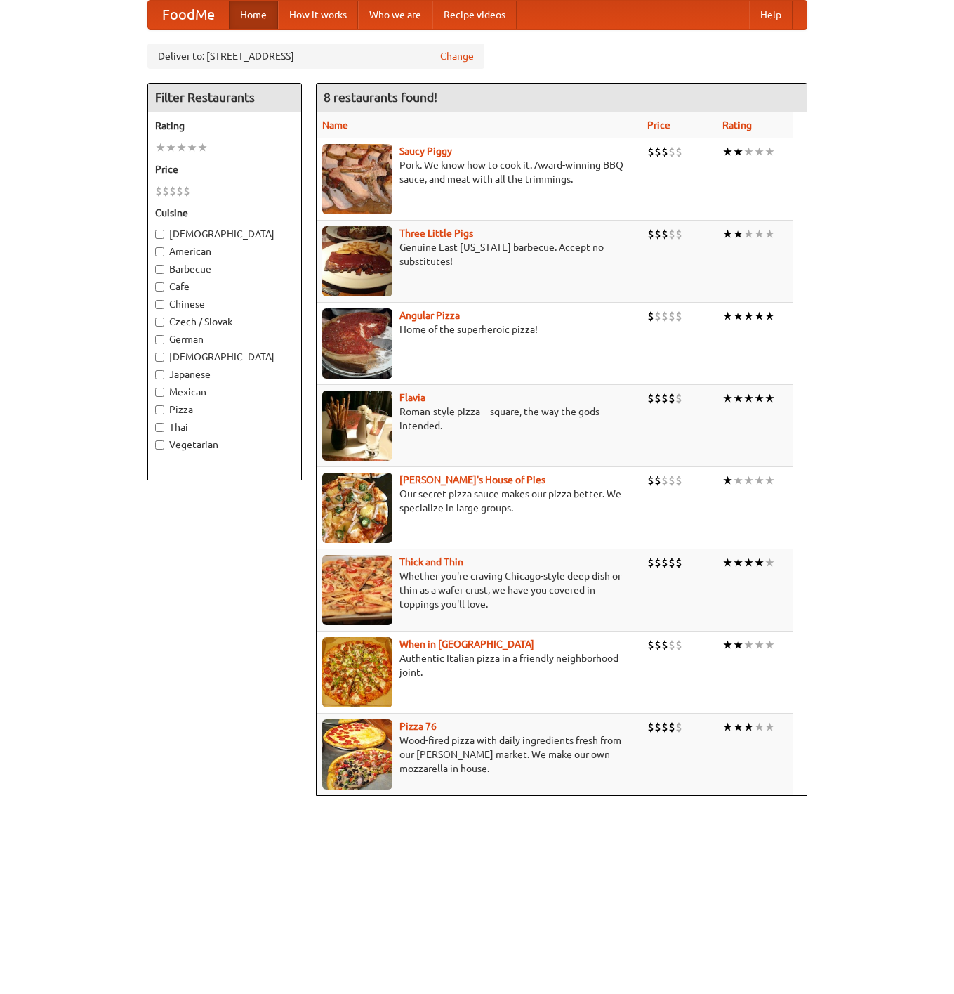 This screenshot has height=994, width=954. What do you see at coordinates (357, 754) in the screenshot?
I see `img: pizza76.jpg` at bounding box center [357, 754].